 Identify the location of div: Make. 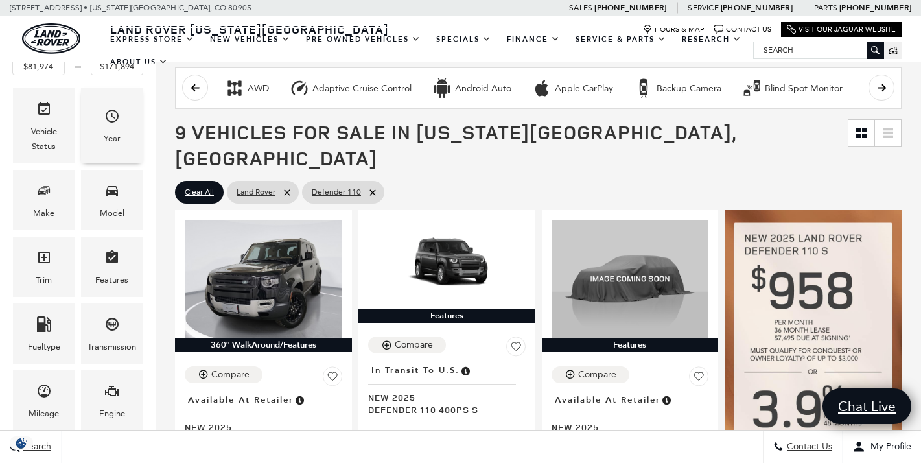
(43, 213).